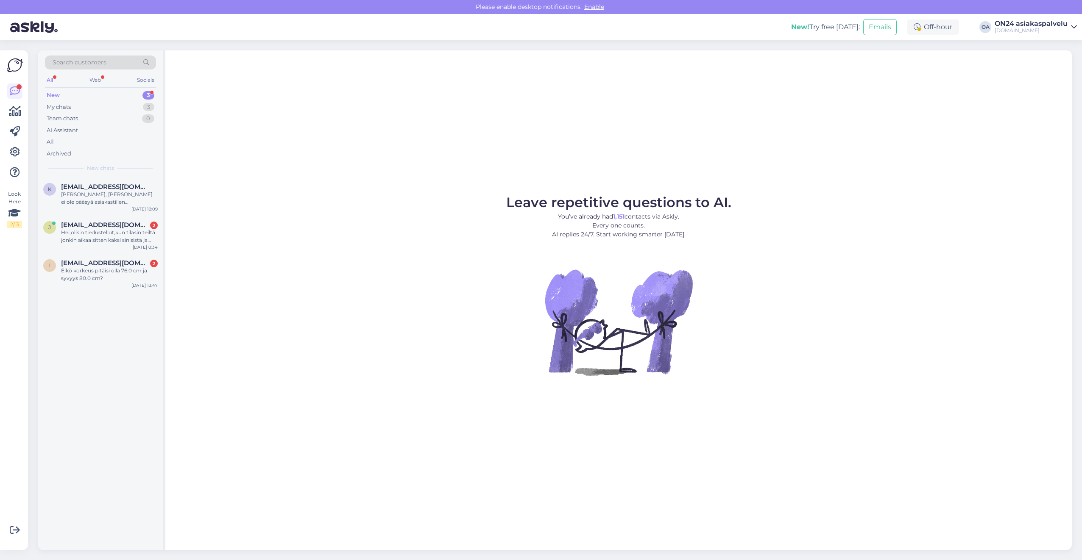 Image resolution: width=1082 pixels, height=560 pixels. I want to click on img: No Chat active, so click(618, 322).